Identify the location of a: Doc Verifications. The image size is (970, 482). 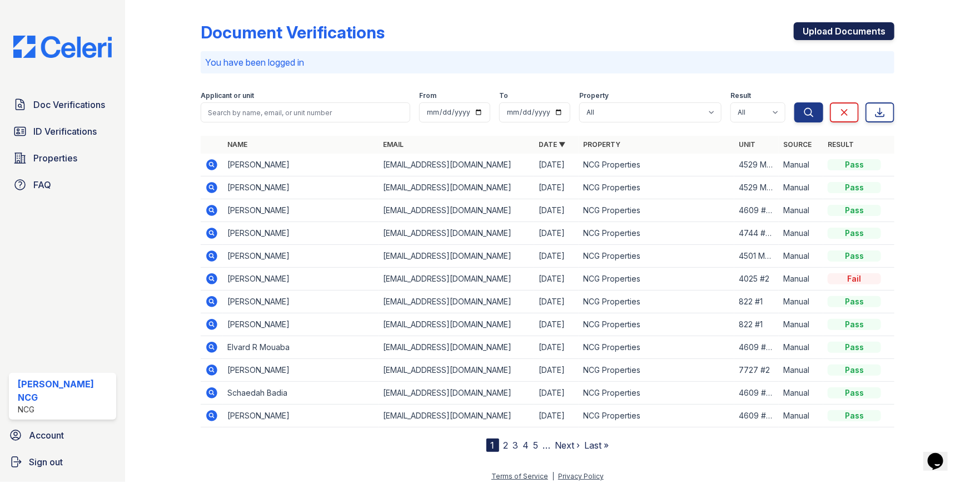
(62, 105).